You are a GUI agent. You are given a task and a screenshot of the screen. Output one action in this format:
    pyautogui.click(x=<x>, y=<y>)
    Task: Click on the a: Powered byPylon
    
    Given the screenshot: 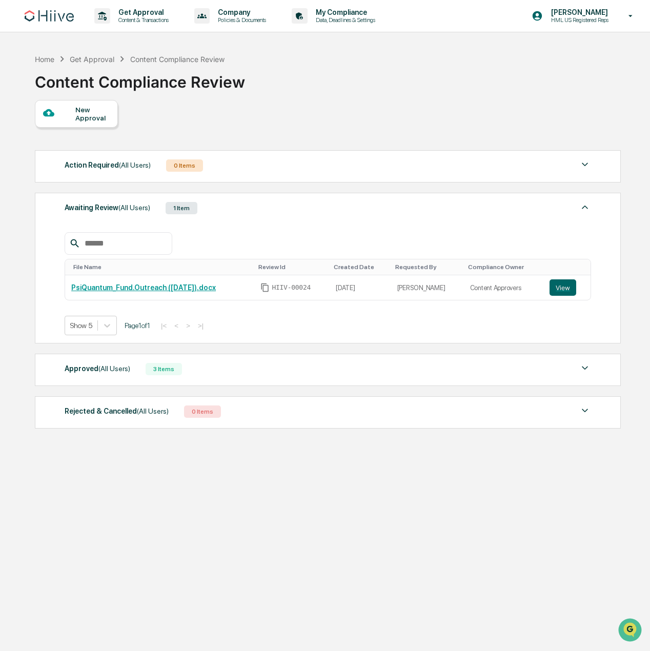 What is the action you would take?
    pyautogui.click(x=98, y=177)
    